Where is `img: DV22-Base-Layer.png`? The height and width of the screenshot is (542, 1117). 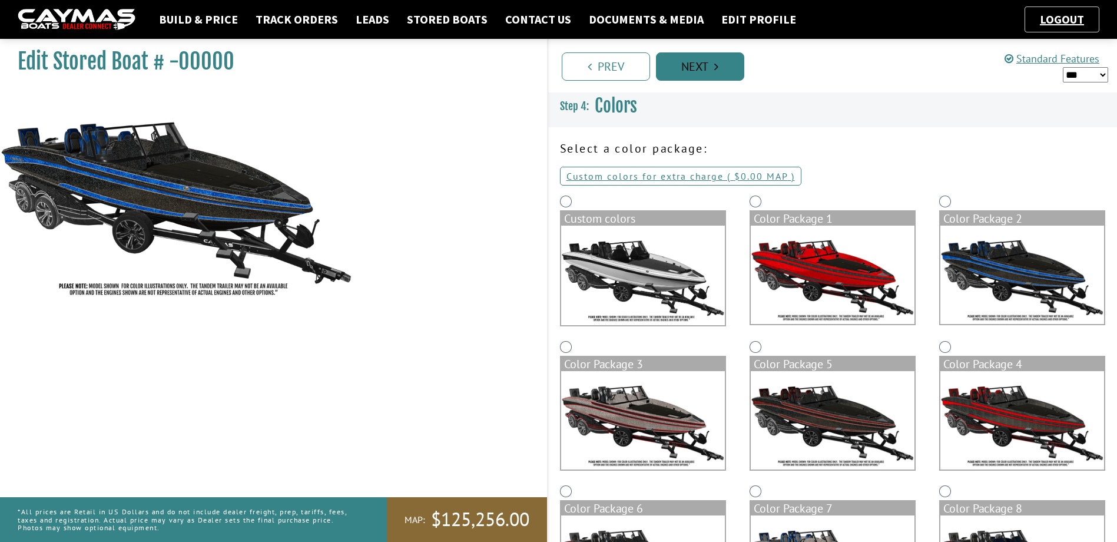
img: DV22-Base-Layer.png is located at coordinates (643, 275).